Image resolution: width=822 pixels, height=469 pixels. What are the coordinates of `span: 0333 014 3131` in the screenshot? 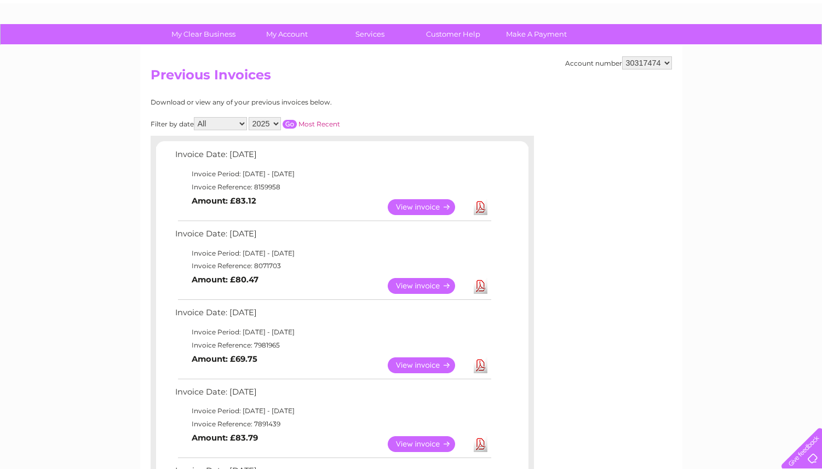 It's located at (654, 12).